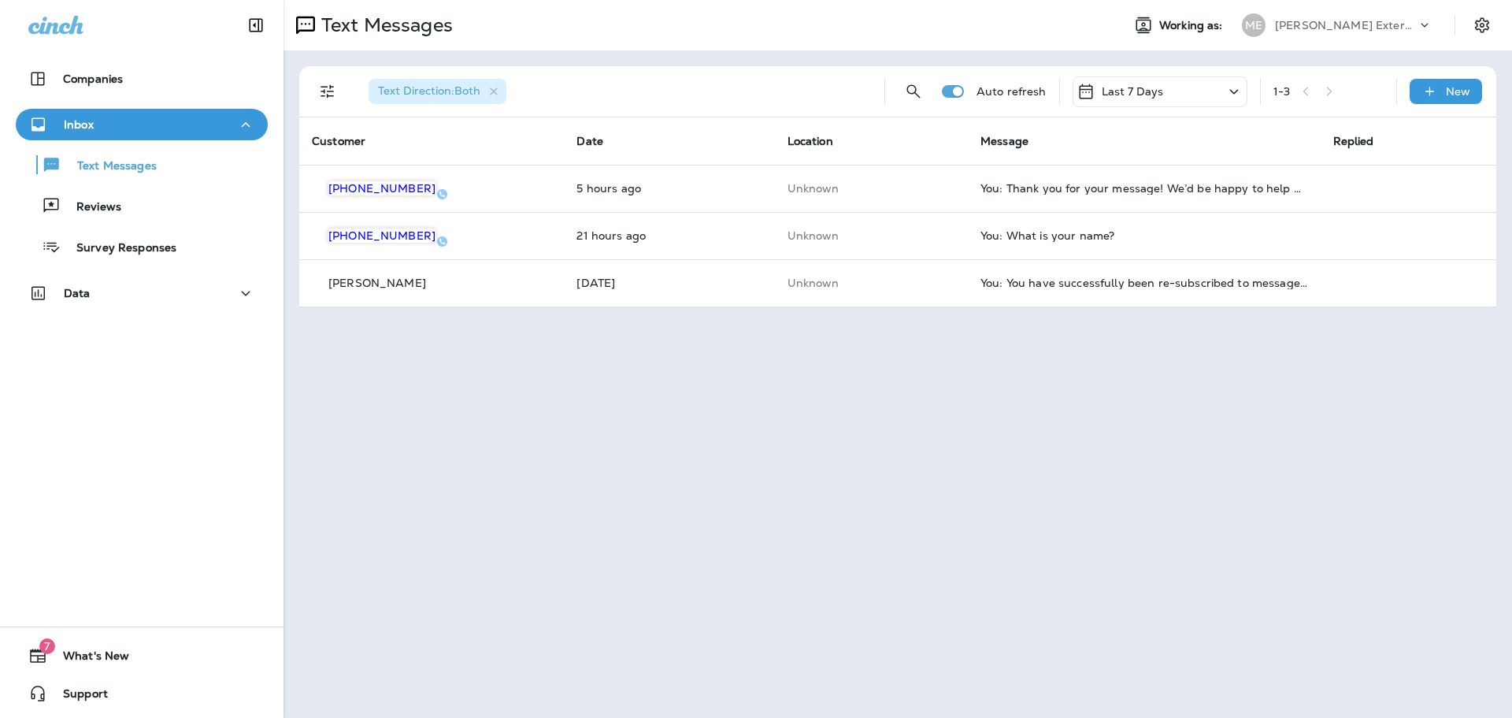 The width and height of the screenshot is (1512, 718). What do you see at coordinates (339, 141) in the screenshot?
I see `span: Customer` at bounding box center [339, 141].